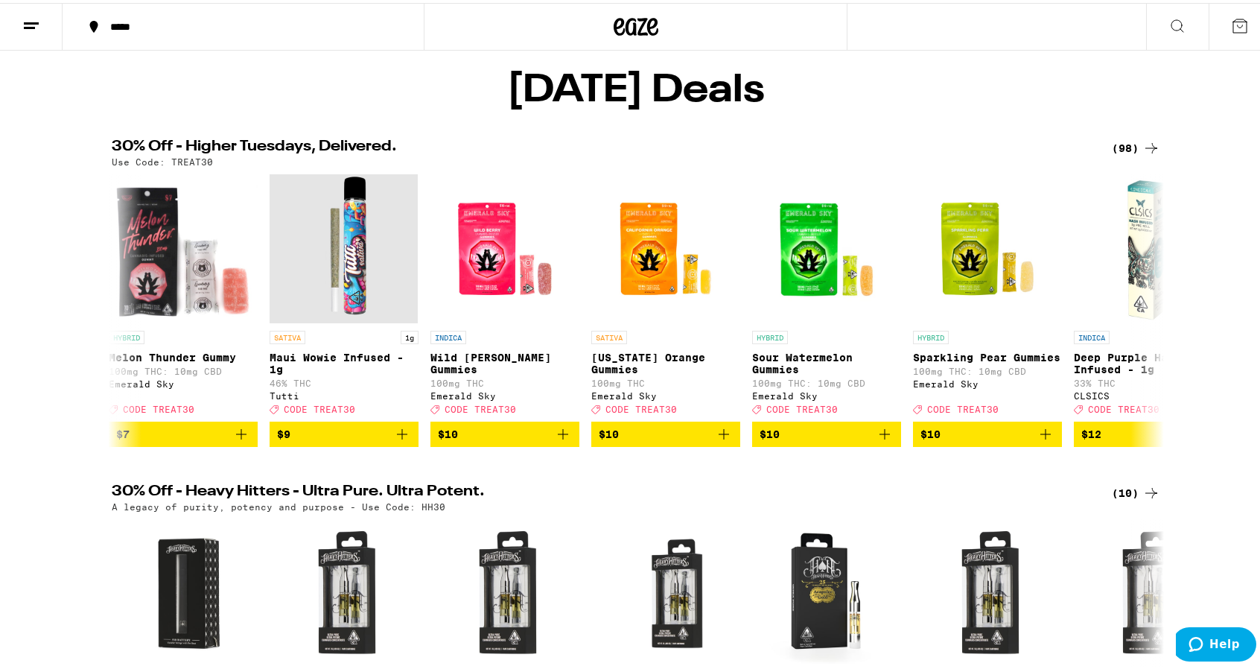  I want to click on p: Sparkling Pear Gummies, so click(988, 355).